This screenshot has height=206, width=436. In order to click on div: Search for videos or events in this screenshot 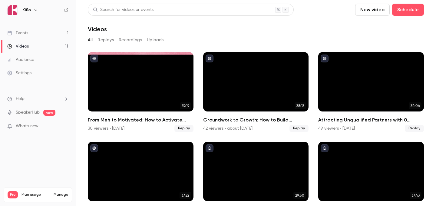, I will do `click(123, 10)`.